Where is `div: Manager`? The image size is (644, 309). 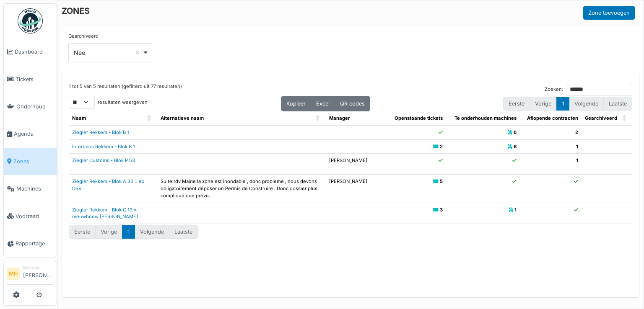
div: Manager is located at coordinates (38, 268).